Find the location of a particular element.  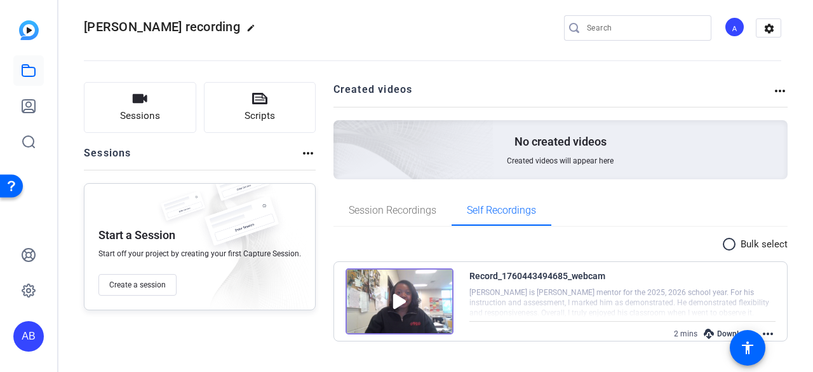

p: Start a Session is located at coordinates (137, 235).